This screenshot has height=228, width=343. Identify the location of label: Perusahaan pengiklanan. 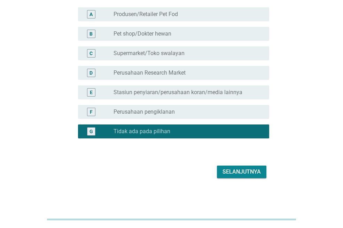
(144, 112).